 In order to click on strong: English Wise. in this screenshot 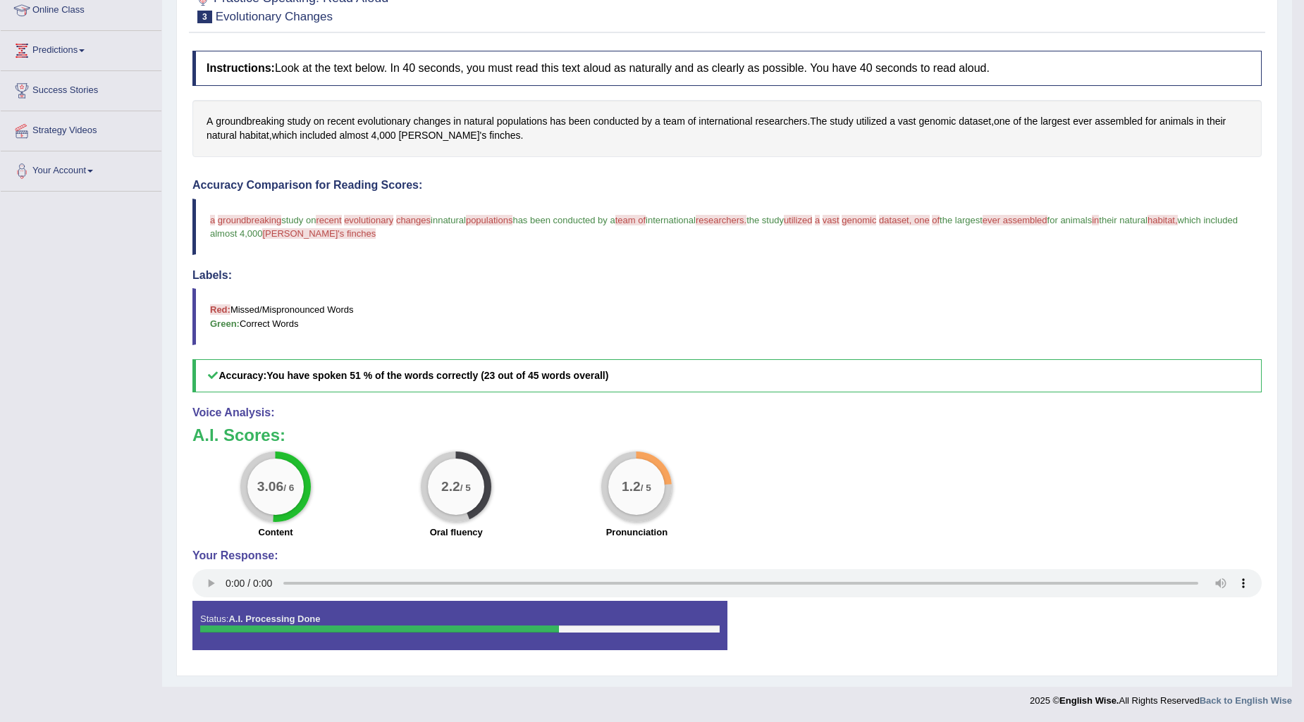, I will do `click(1089, 701)`.